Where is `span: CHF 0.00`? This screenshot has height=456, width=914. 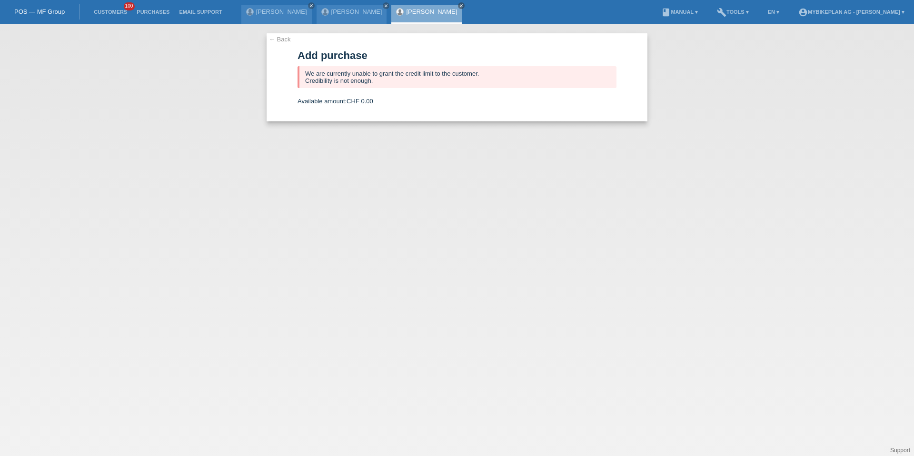
span: CHF 0.00 is located at coordinates (360, 101).